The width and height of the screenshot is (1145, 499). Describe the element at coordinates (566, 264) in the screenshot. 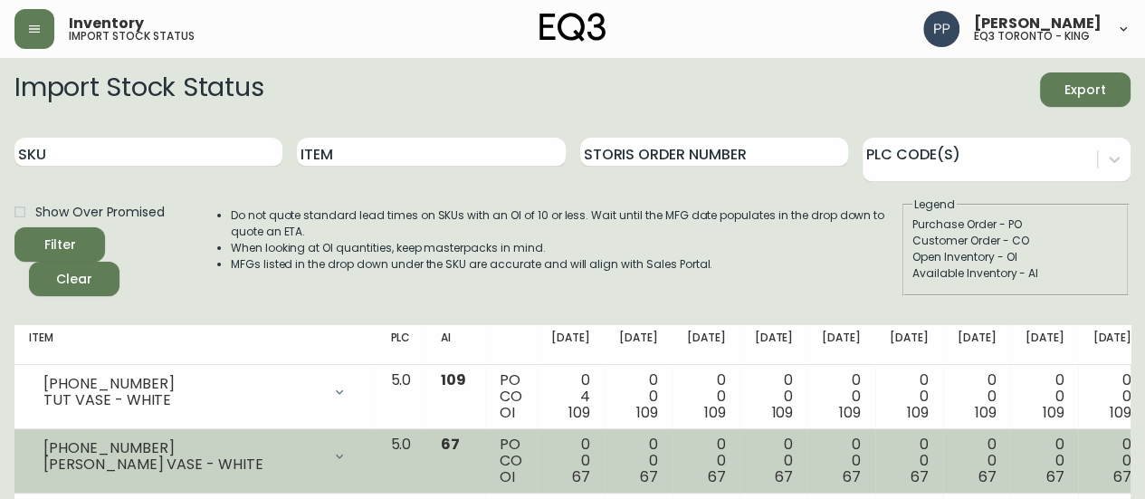

I see `li: MFGs listed in the drop down under the SKU are accurate and will align with Sales Portal.` at that location.